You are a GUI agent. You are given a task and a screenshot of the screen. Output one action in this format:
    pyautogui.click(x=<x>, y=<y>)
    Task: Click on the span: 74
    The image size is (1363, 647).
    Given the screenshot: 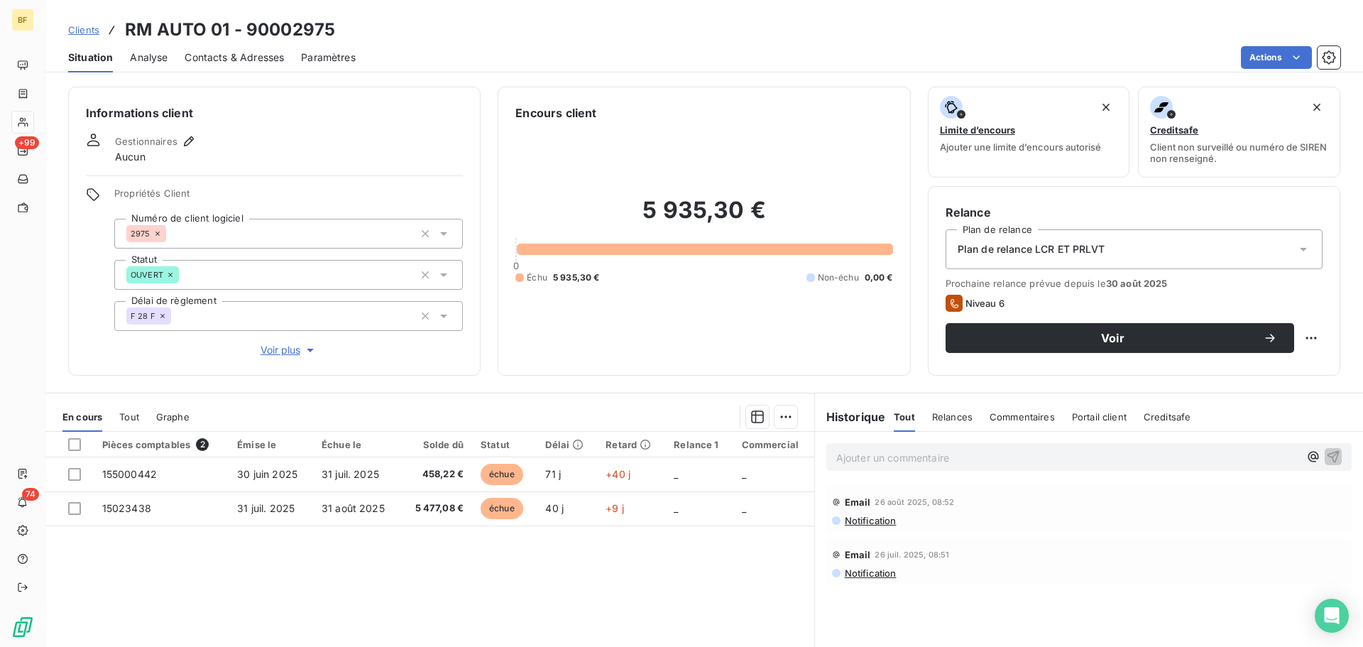 What is the action you would take?
    pyautogui.click(x=31, y=494)
    